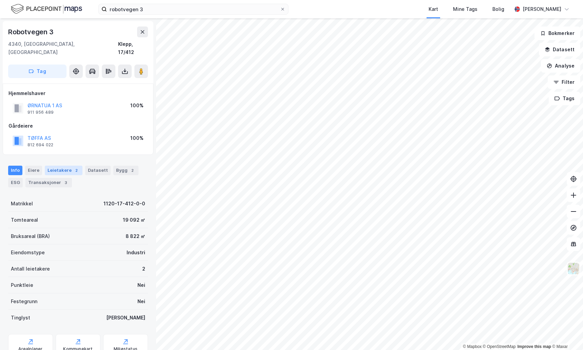  Describe the element at coordinates (193, 9) in the screenshot. I see `input: Søk på adresse, matrikkel, gårdeiere, leietakere eller personer` at that location.